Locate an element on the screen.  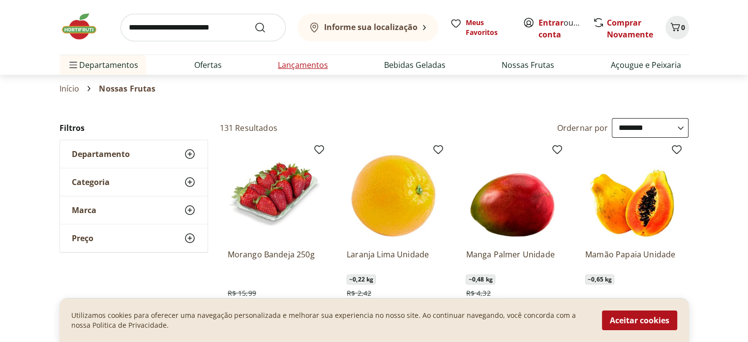
img: Hortifruti is located at coordinates (84, 27).